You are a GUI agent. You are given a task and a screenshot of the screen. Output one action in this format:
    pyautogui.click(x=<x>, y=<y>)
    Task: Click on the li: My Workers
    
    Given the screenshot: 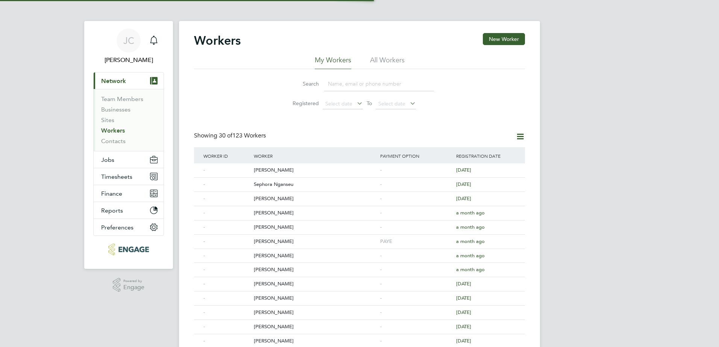 What is the action you would take?
    pyautogui.click(x=333, y=62)
    